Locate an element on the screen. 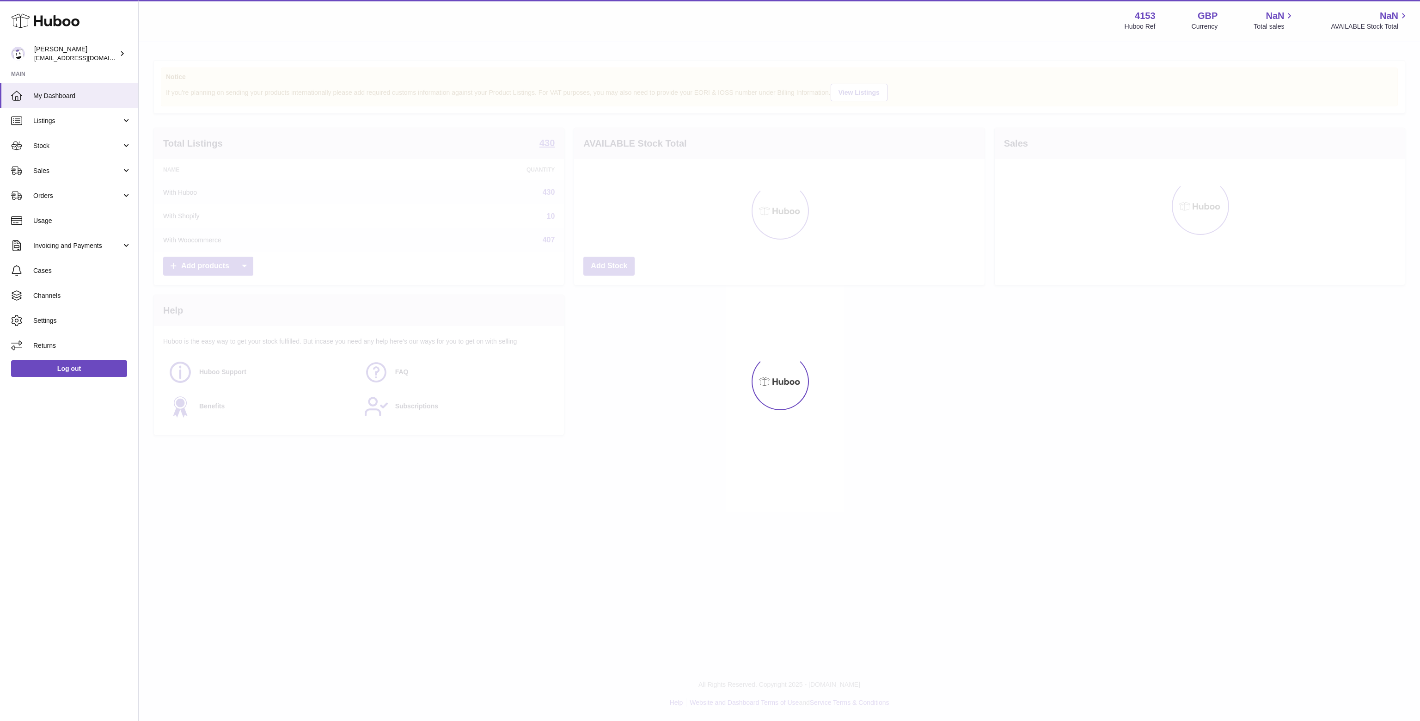  div: Huboo Ref is located at coordinates (1140, 26).